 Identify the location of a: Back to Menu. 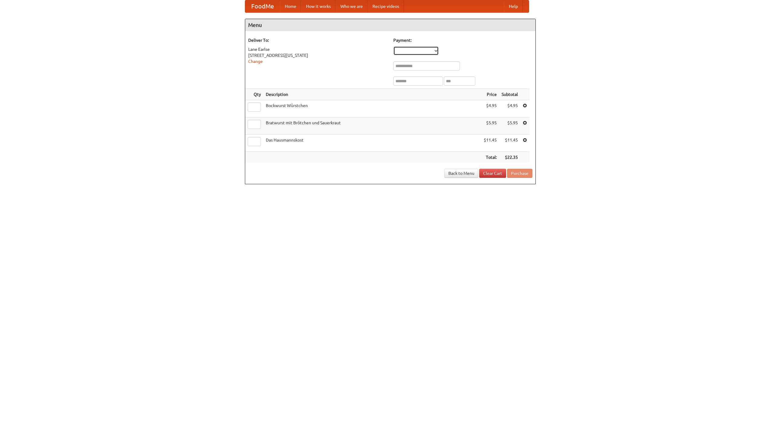
(462, 173).